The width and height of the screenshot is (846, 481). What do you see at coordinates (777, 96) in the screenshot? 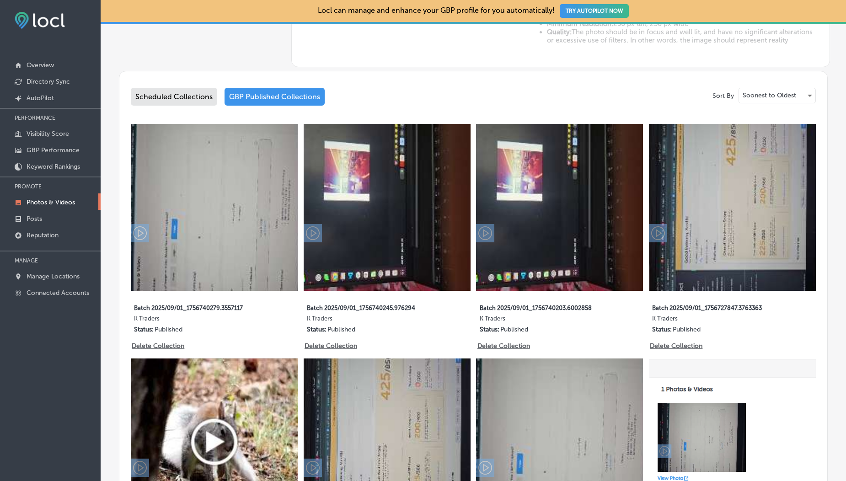
I see `div: Soonest to Oldest` at bounding box center [777, 96].